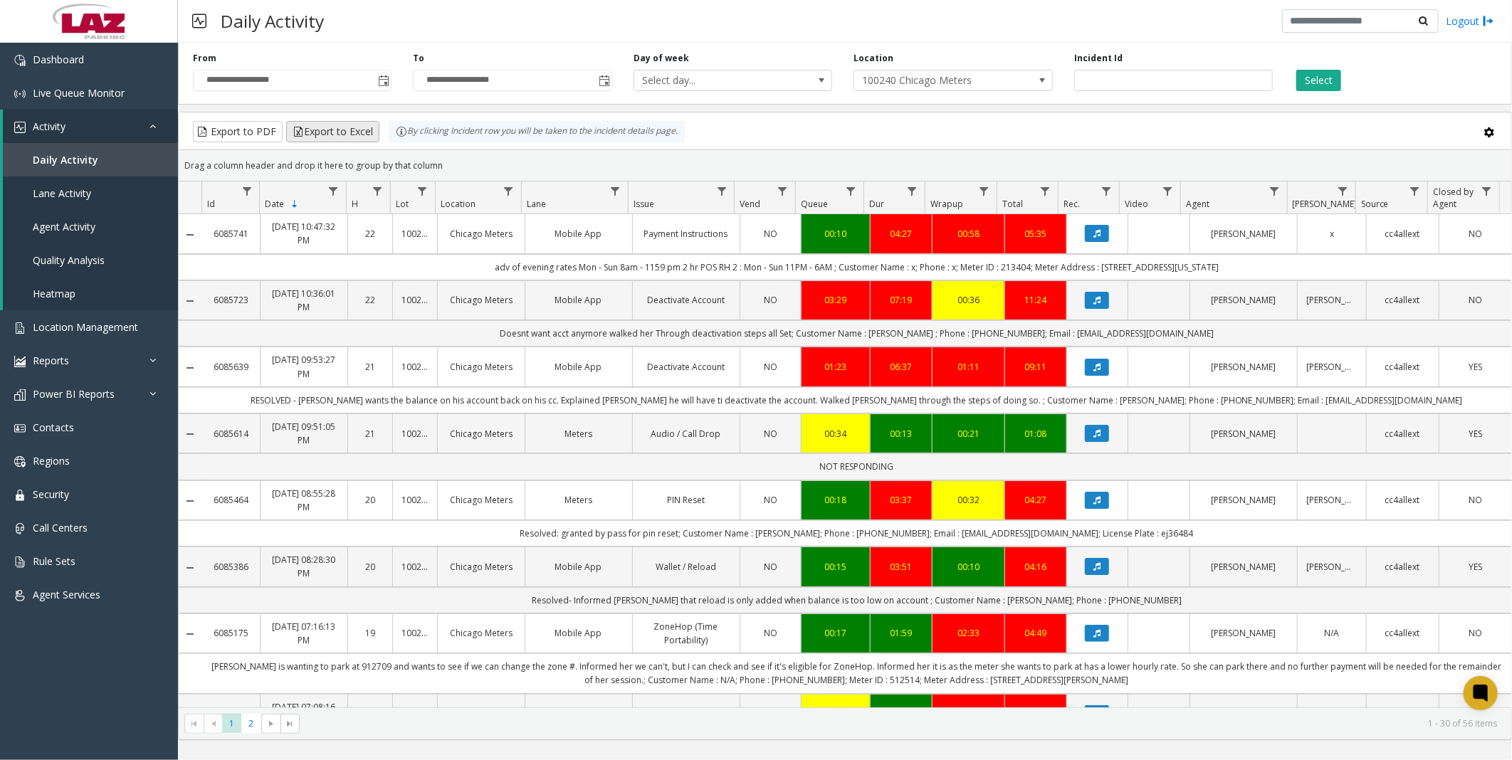  I want to click on a: Video Filter Menu, so click(1168, 191).